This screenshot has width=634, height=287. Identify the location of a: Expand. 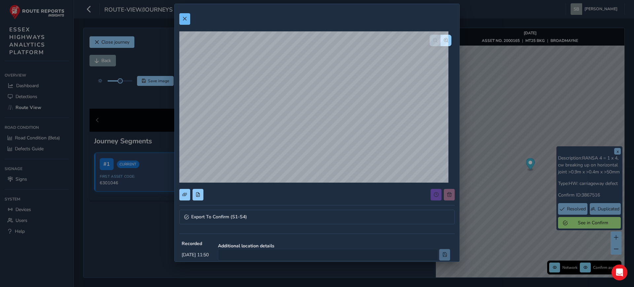
(317, 217).